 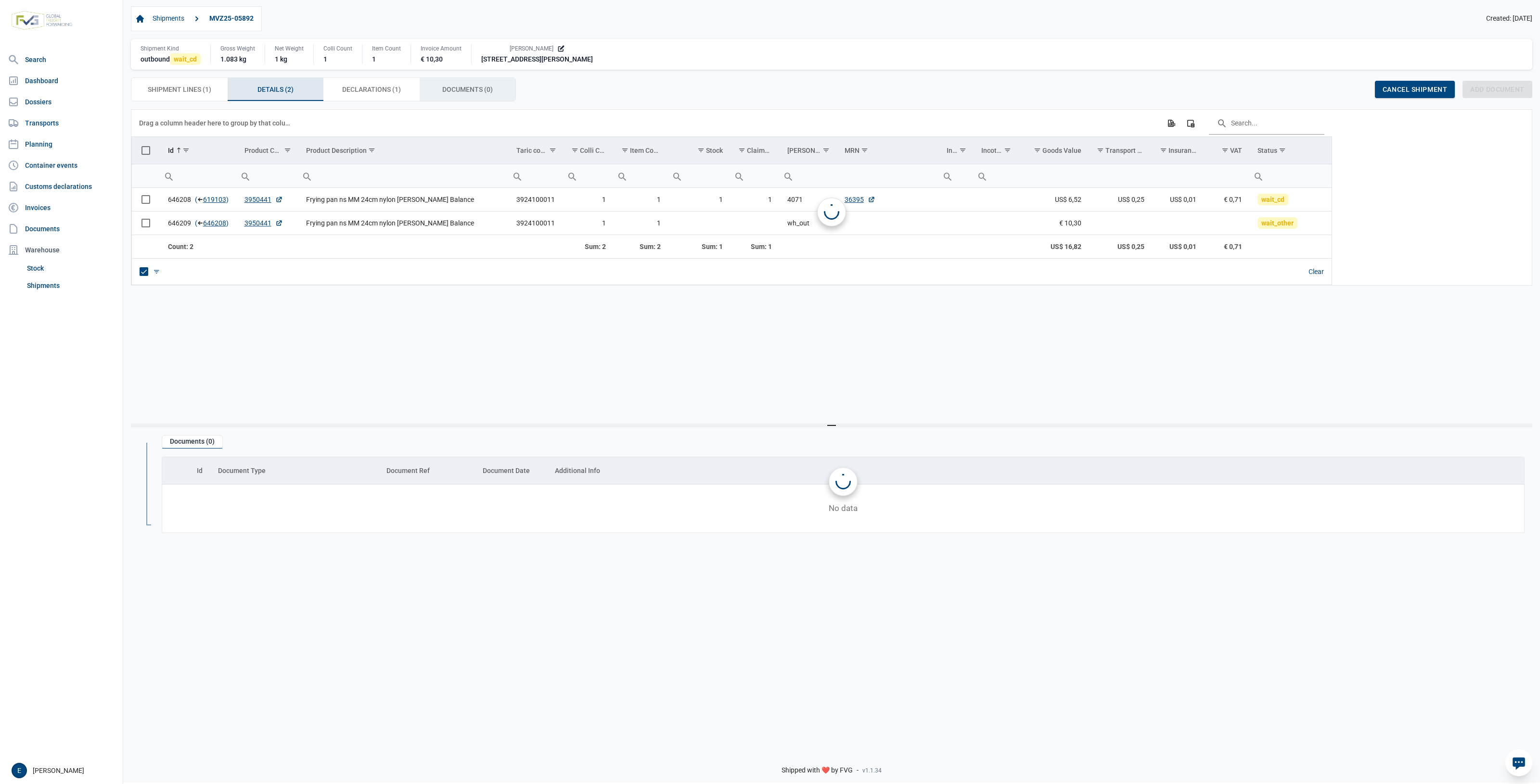 I want to click on span: v1.1.34, so click(x=872, y=771).